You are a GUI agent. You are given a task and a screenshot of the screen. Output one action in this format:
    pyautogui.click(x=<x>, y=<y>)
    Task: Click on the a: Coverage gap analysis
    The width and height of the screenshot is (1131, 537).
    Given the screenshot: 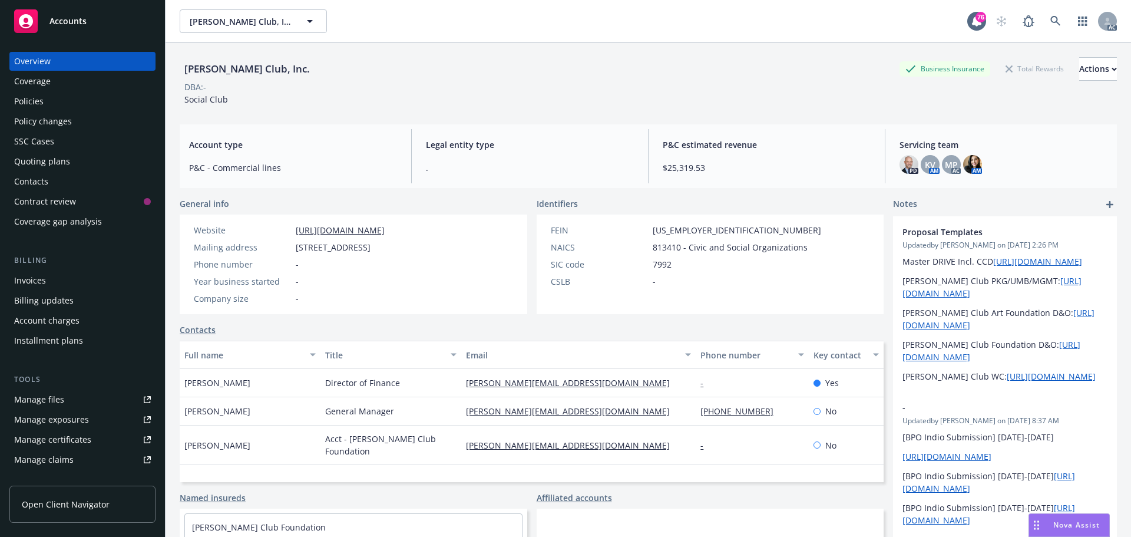 What is the action you would take?
    pyautogui.click(x=82, y=221)
    